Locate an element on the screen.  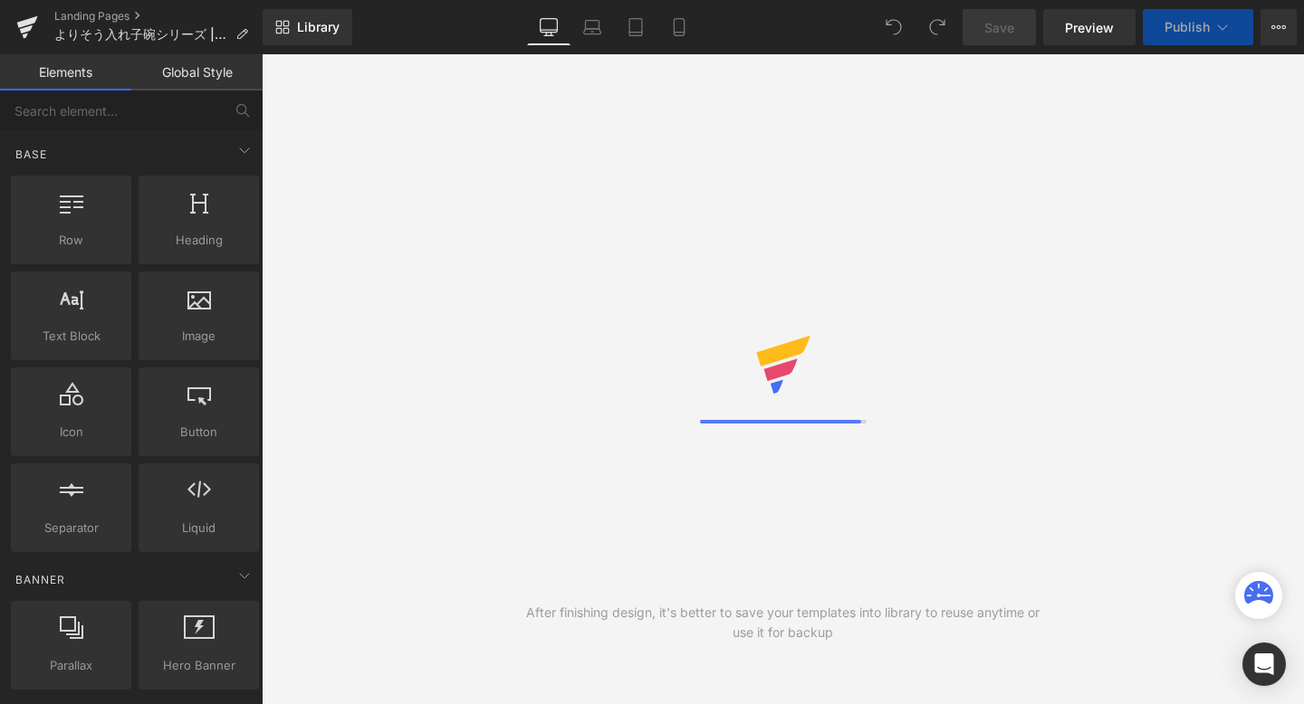
button: Publish is located at coordinates (1198, 27).